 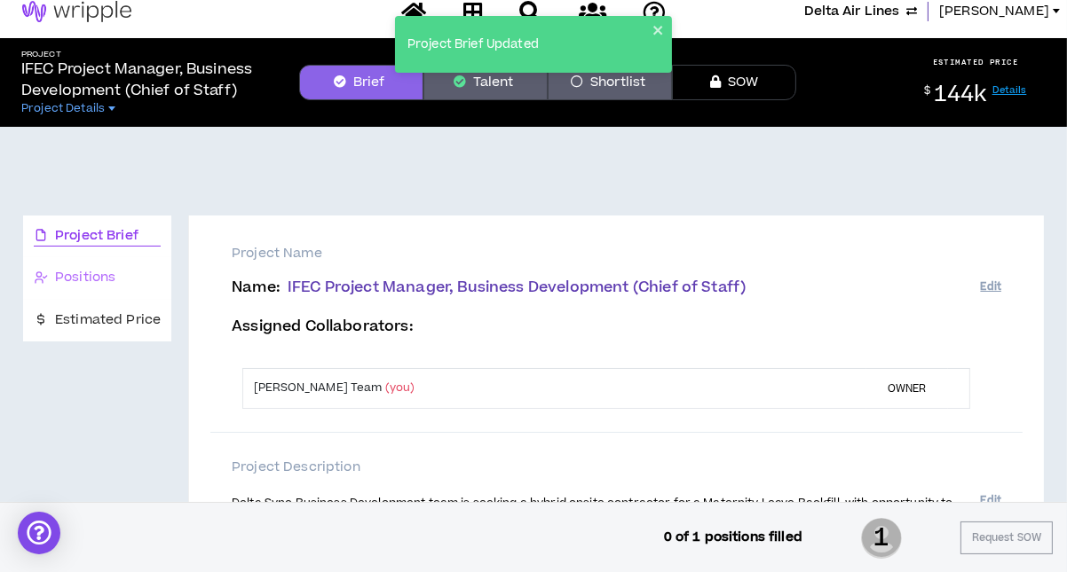 I want to click on span: 144k, so click(x=960, y=94).